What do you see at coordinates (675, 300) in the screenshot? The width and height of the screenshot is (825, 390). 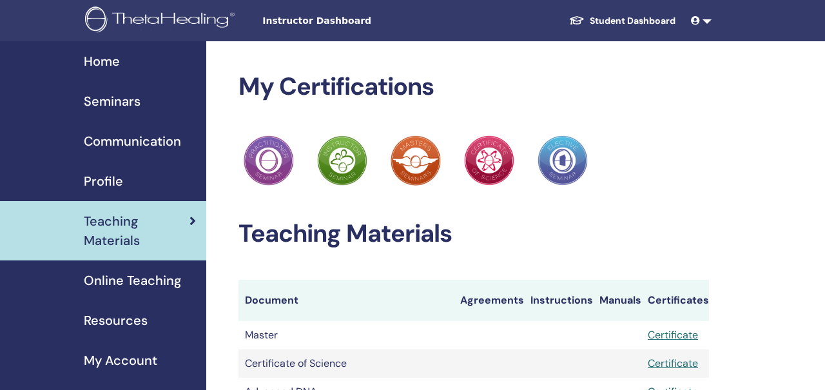 I see `th: Certificates` at bounding box center [675, 300].